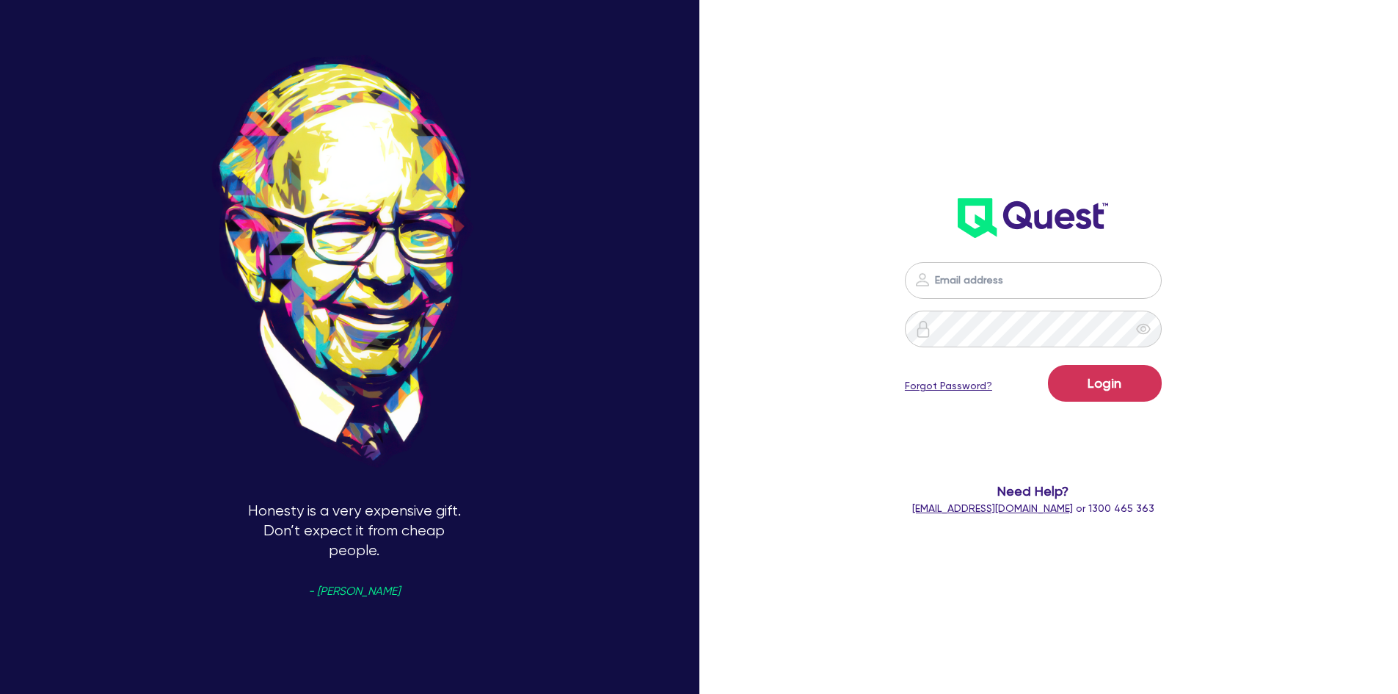 This screenshot has width=1398, height=694. Describe the element at coordinates (1033, 218) in the screenshot. I see `img: wH2k97JdezQIQAAAABJRU5ErkJggg==` at that location.